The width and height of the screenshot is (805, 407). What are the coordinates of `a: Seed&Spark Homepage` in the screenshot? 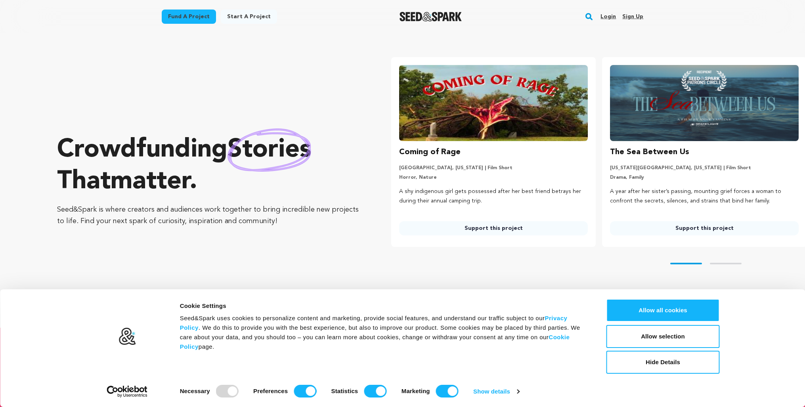 It's located at (431, 17).